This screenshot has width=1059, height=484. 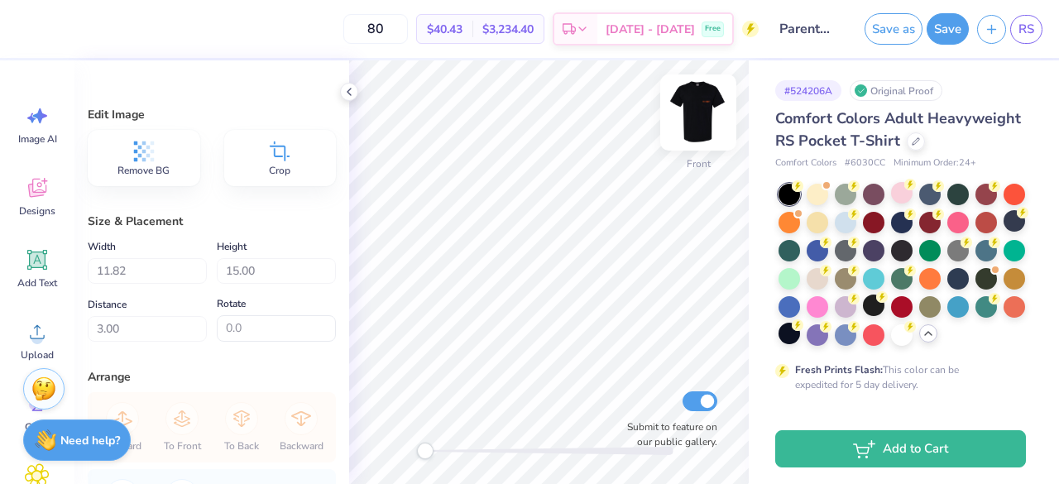 I want to click on span: Remove BG, so click(x=143, y=170).